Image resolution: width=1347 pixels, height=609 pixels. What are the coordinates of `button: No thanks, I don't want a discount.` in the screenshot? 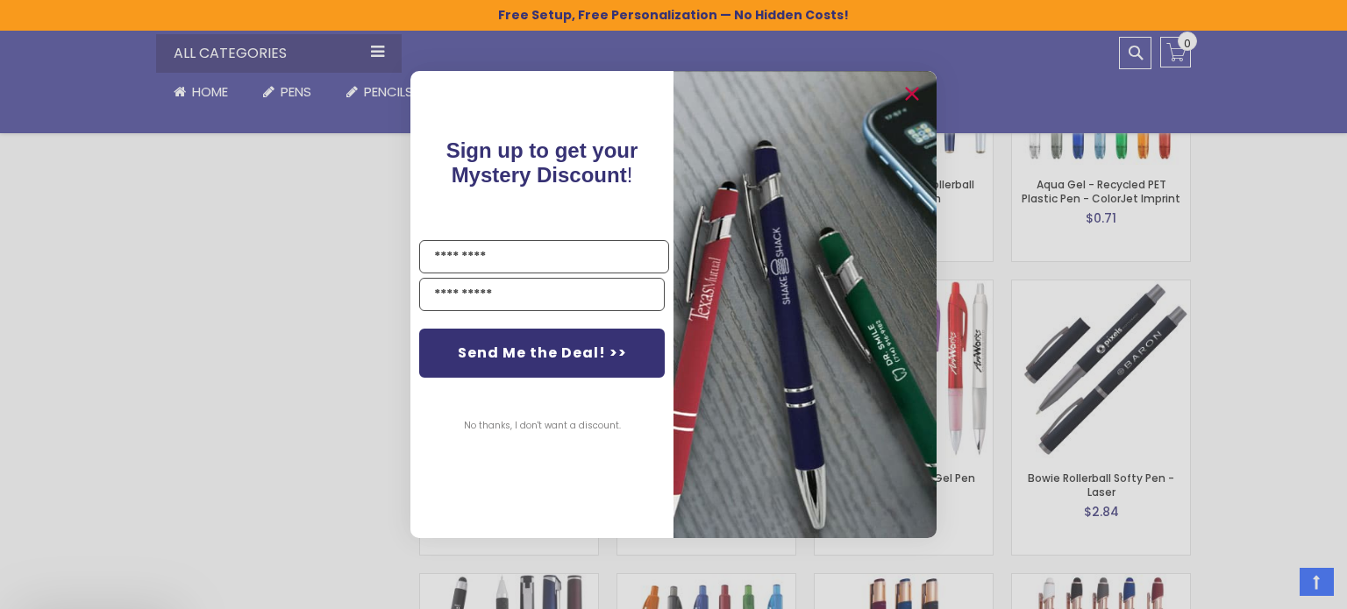 It's located at (542, 426).